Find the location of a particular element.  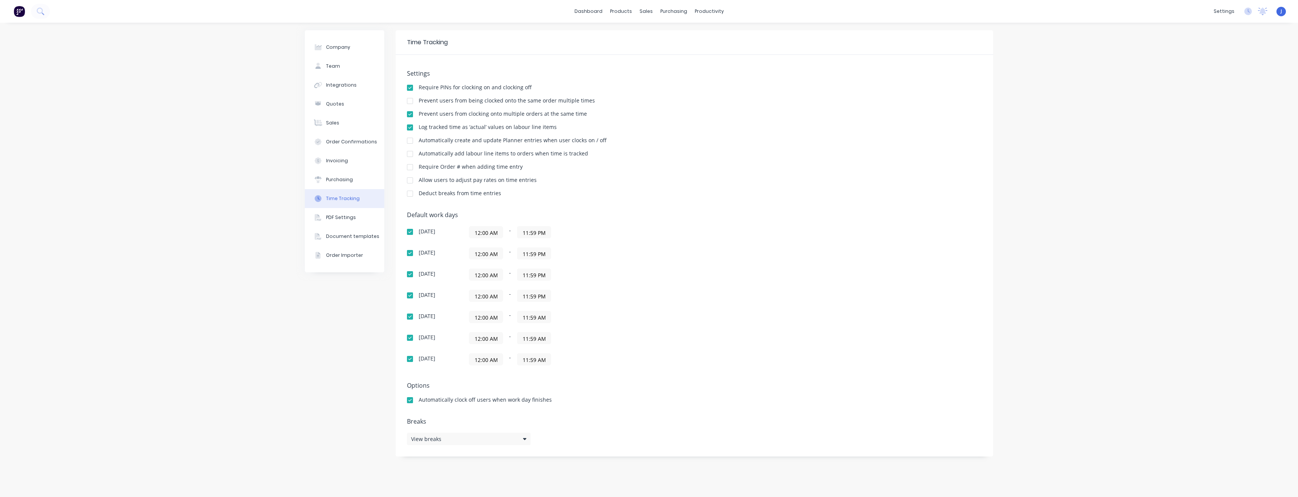

div: Automatically add labour line items to orders when time is tracked is located at coordinates (503, 154).